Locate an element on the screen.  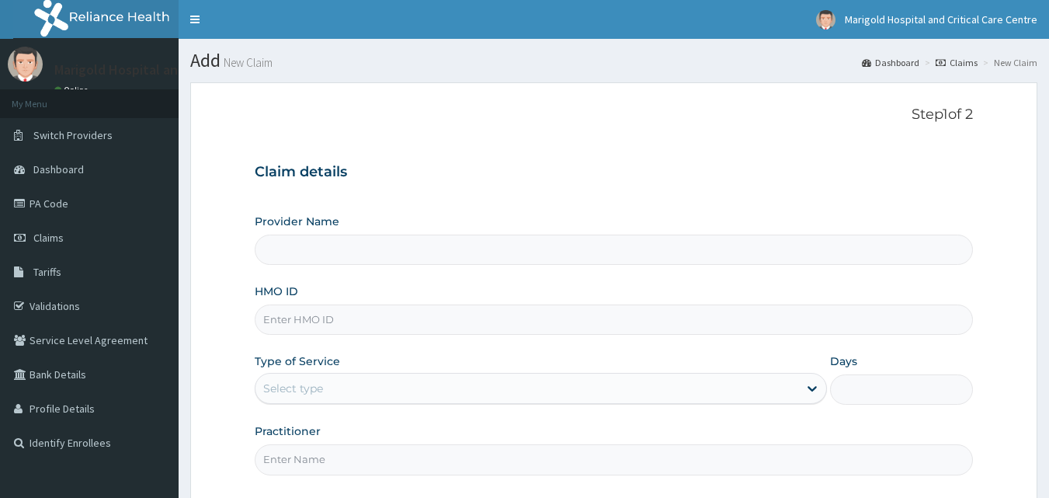
label: HMO ID is located at coordinates (276, 291).